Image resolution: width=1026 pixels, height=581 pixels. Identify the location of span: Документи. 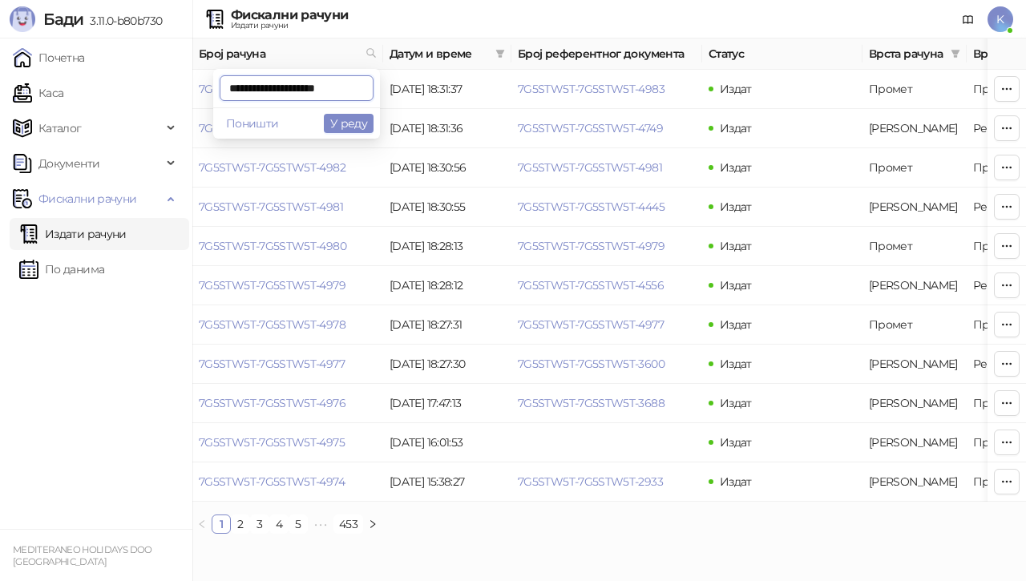
(69, 164).